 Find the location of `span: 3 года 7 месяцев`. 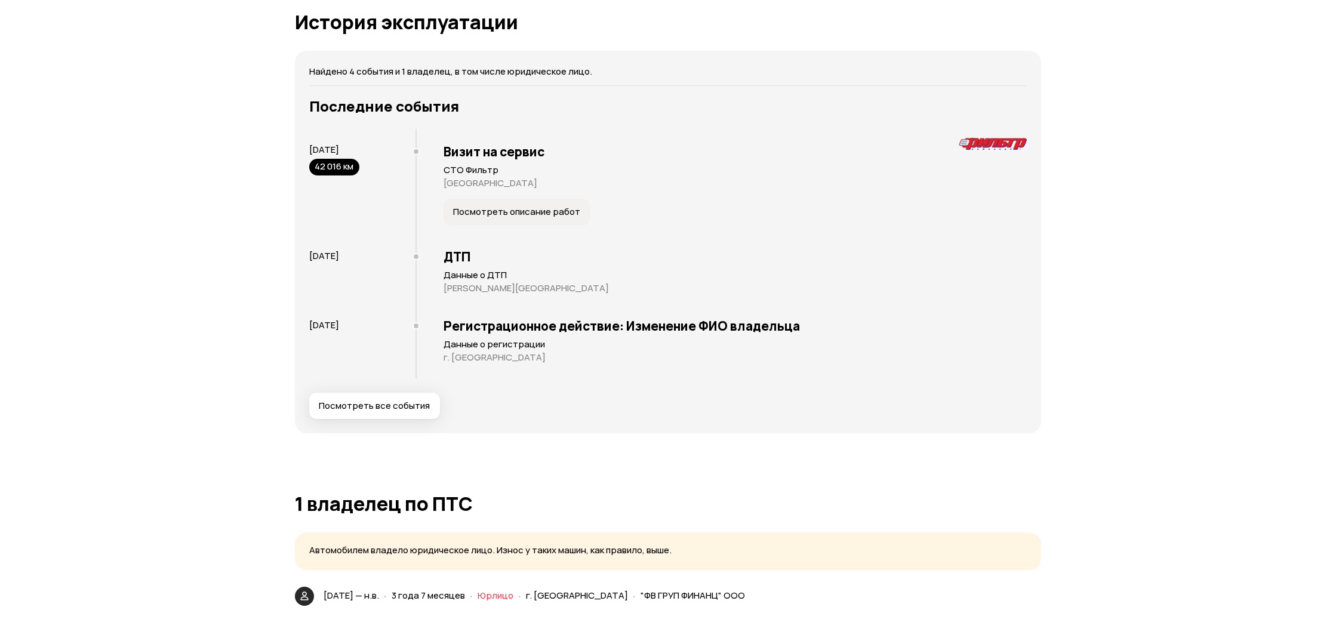

span: 3 года 7 месяцев is located at coordinates (428, 595).